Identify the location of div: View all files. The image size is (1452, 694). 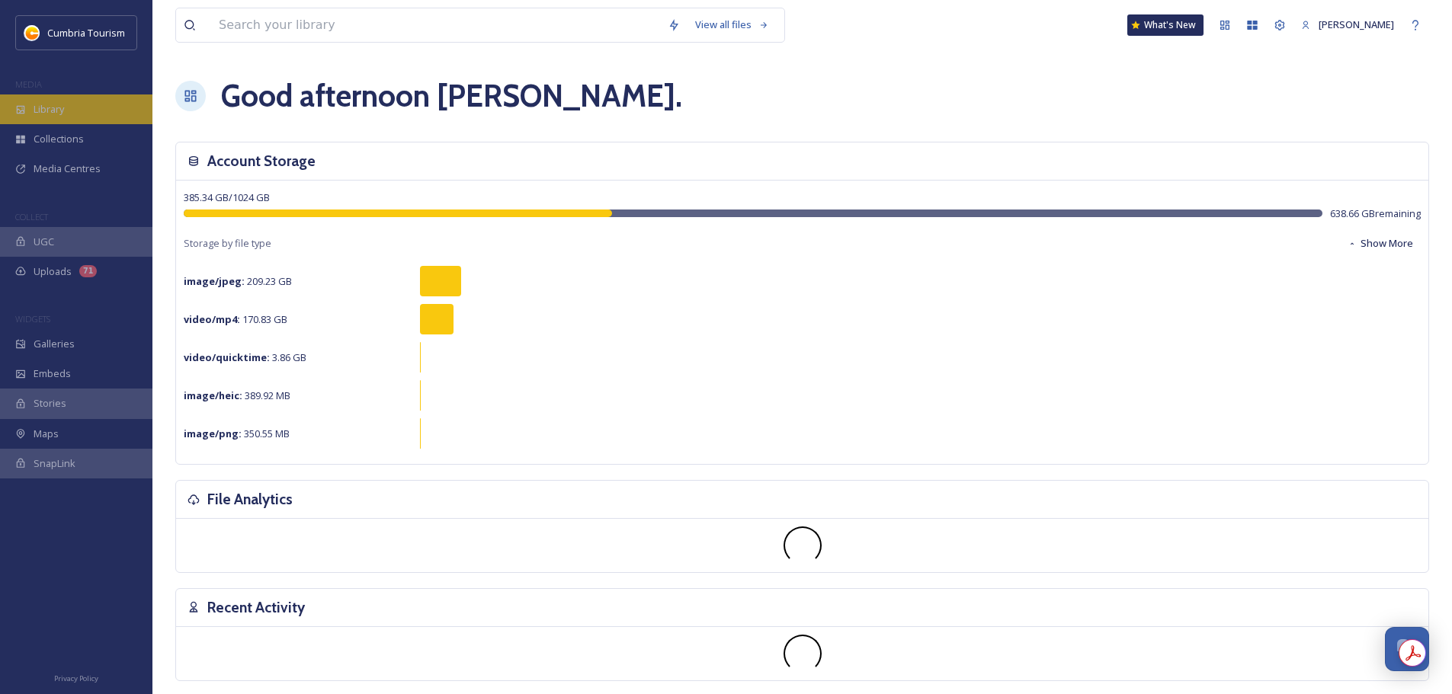
(732, 24).